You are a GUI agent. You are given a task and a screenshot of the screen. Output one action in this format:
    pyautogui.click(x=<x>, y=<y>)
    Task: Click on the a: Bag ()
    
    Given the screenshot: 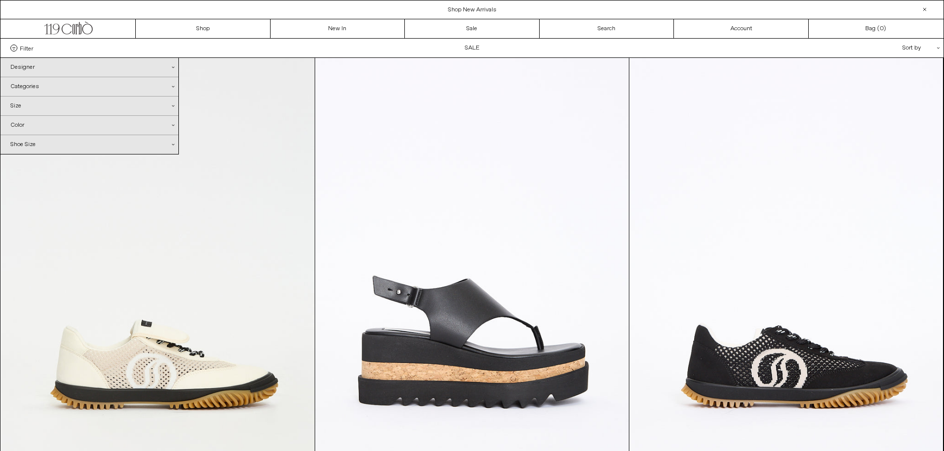 What is the action you would take?
    pyautogui.click(x=876, y=29)
    